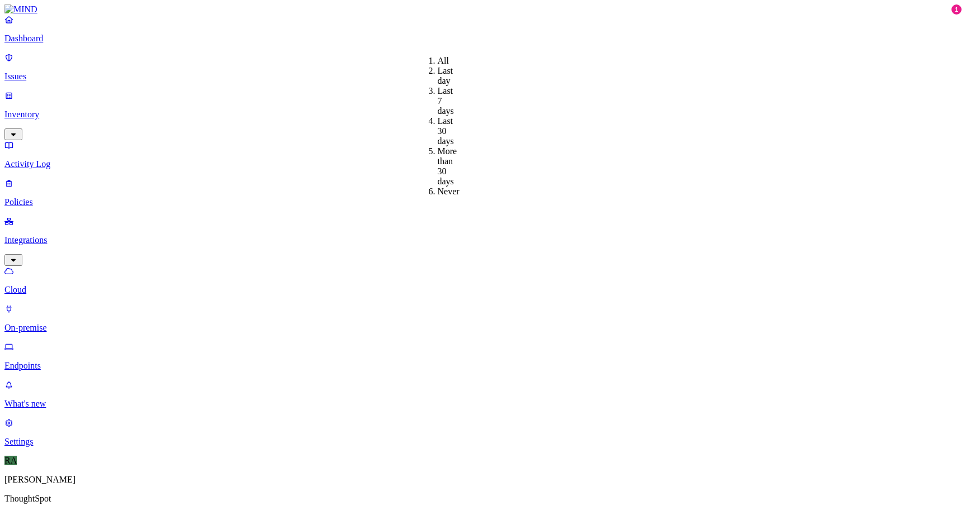  I want to click on p: Settings, so click(483, 442).